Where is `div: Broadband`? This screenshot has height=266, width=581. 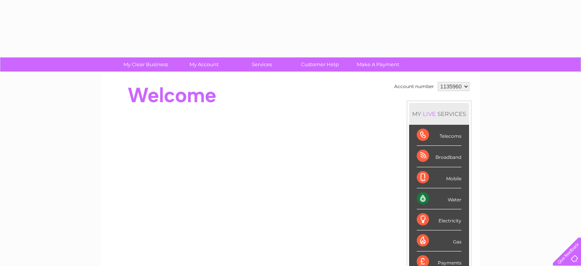 div: Broadband is located at coordinates (439, 156).